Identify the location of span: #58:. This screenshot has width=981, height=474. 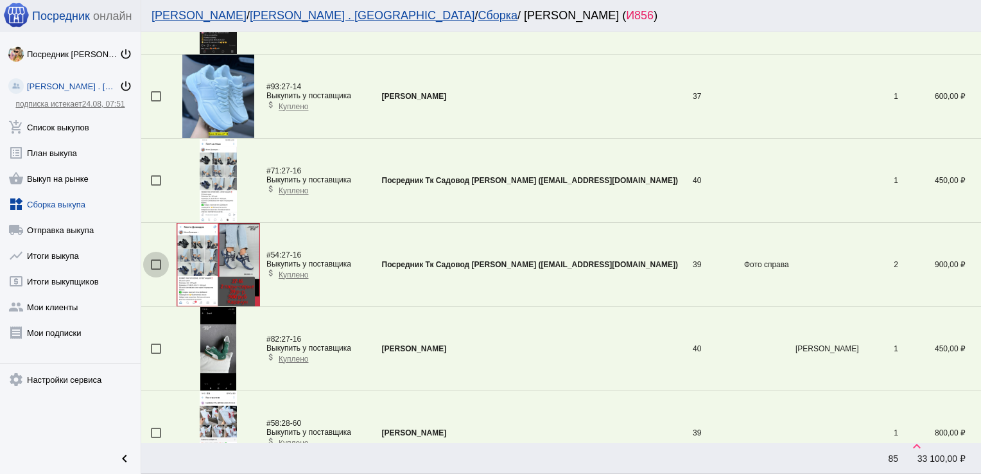
(273, 423).